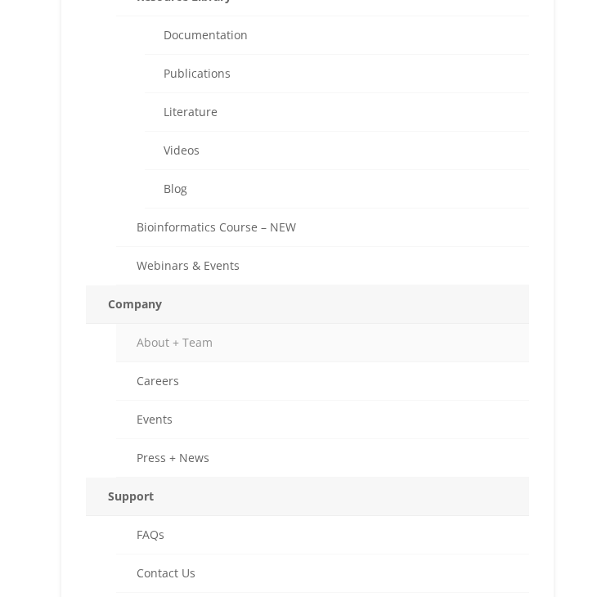  I want to click on a: Blog, so click(337, 189).